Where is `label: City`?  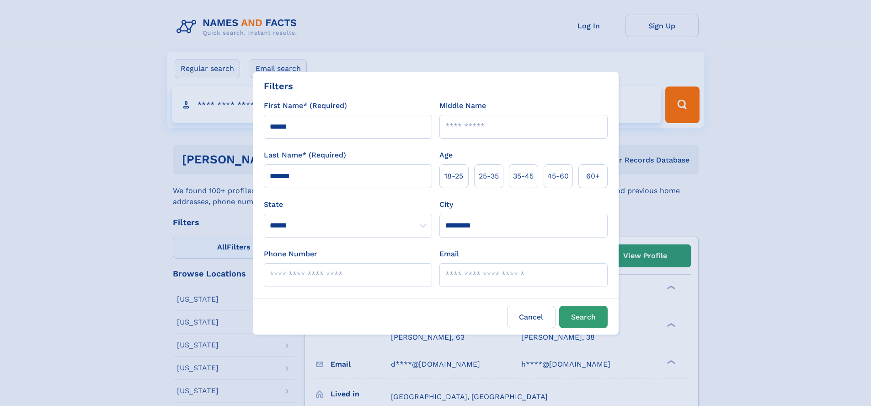
label: City is located at coordinates (446, 204).